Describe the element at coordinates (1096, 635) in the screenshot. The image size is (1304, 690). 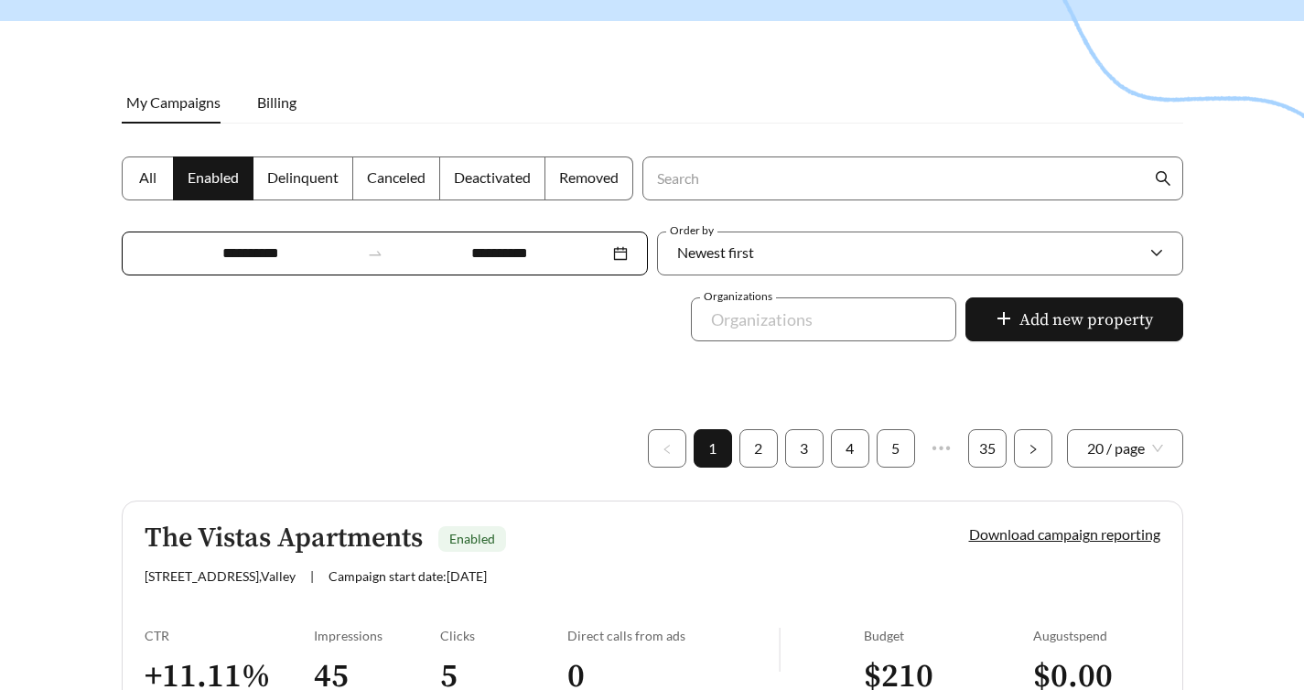
I see `div: August spend` at that location.